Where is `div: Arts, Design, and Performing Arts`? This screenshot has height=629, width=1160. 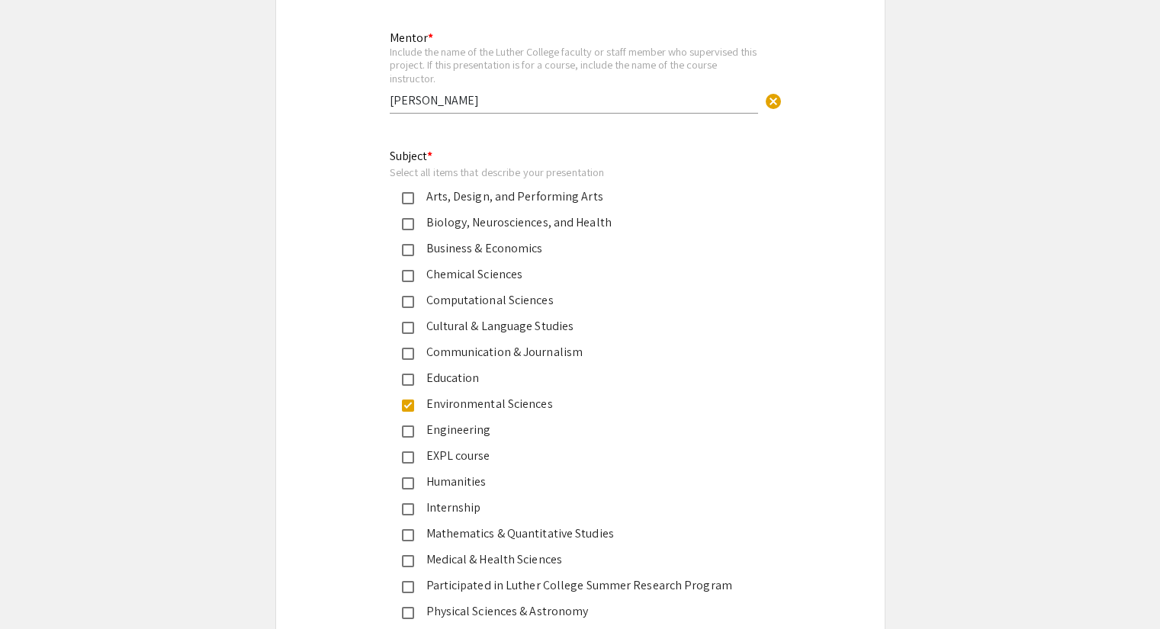 div: Arts, Design, and Performing Arts is located at coordinates (574, 197).